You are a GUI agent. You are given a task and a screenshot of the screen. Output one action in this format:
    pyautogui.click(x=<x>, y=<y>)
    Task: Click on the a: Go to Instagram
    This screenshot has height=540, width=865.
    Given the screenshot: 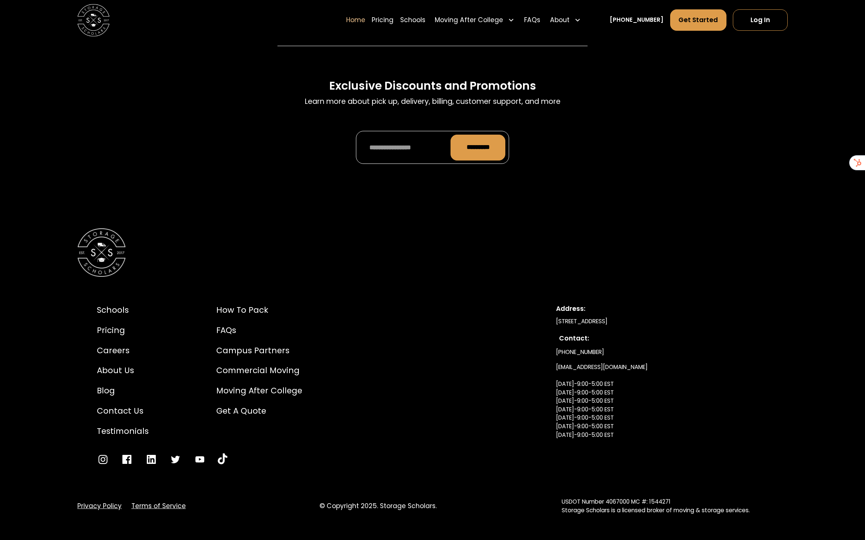 What is the action you would take?
    pyautogui.click(x=103, y=460)
    